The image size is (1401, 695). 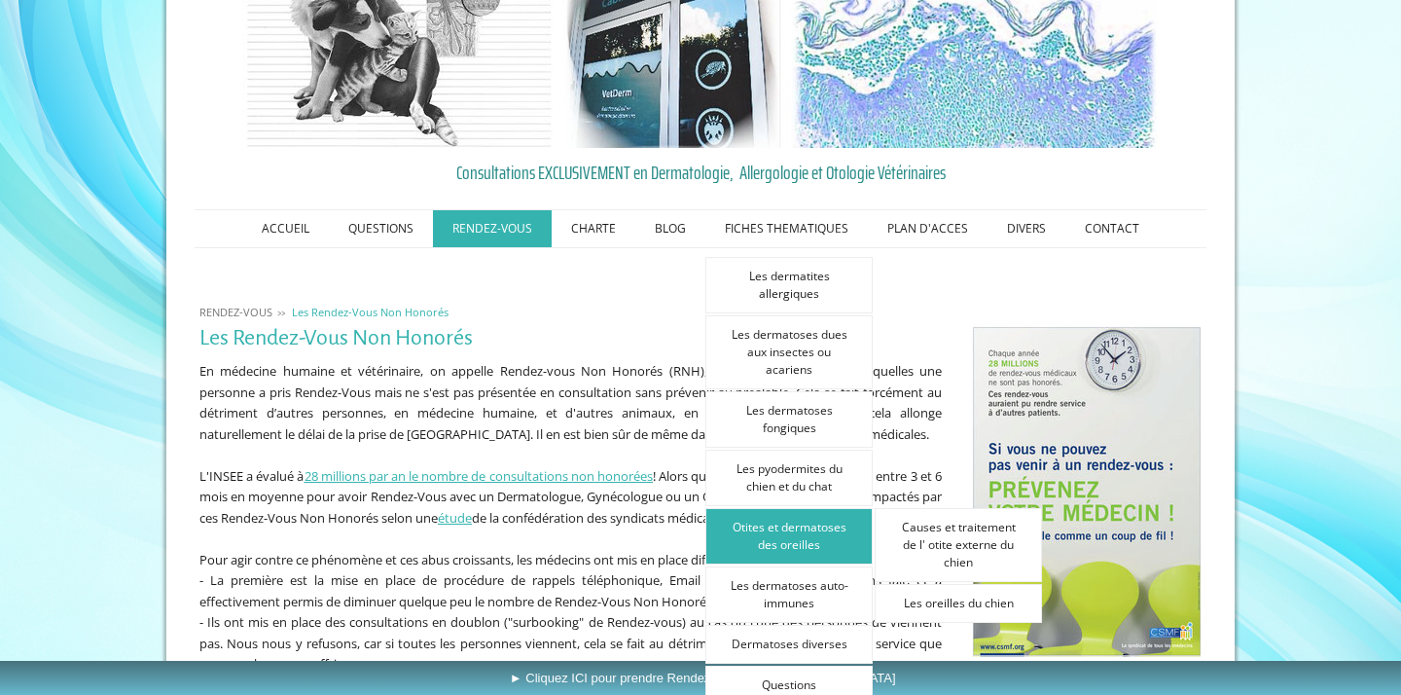 What do you see at coordinates (504, 559) in the screenshot?
I see `span: Pour agir contre ce phénomène et ces abus croissants, les médecins ont mis en place différentes m...` at bounding box center [504, 559].